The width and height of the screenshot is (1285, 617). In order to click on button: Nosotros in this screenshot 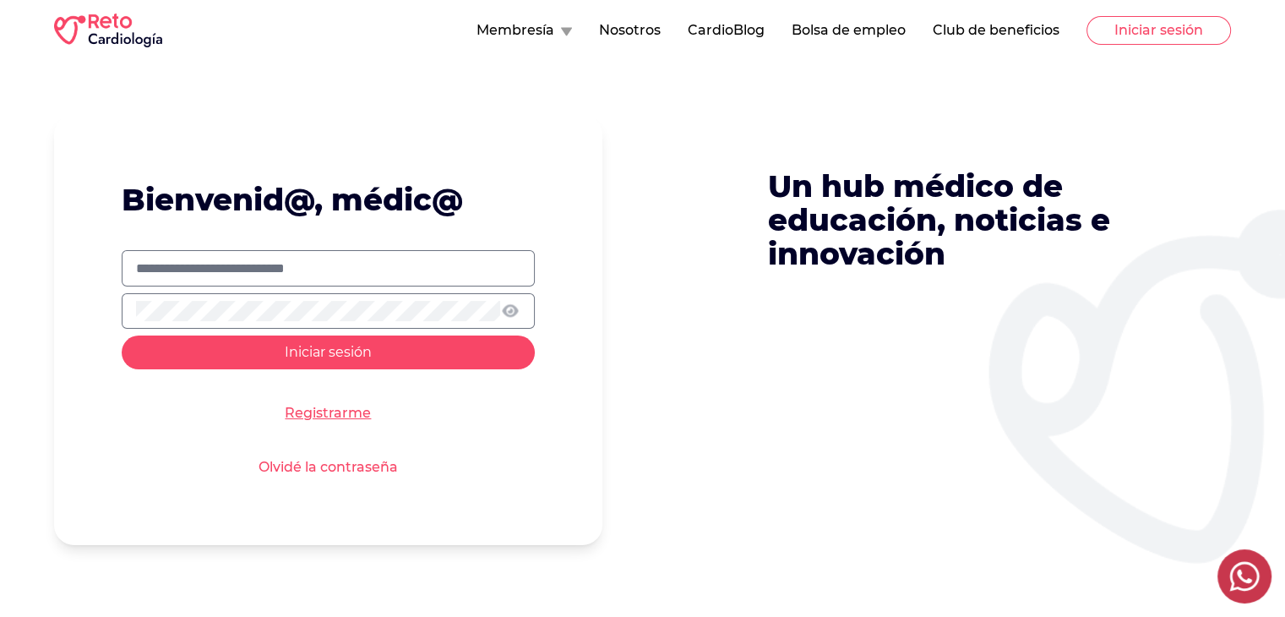, I will do `click(629, 30)`.